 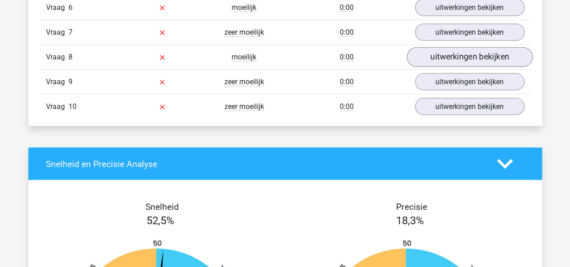 I want to click on span: 9, so click(x=70, y=82).